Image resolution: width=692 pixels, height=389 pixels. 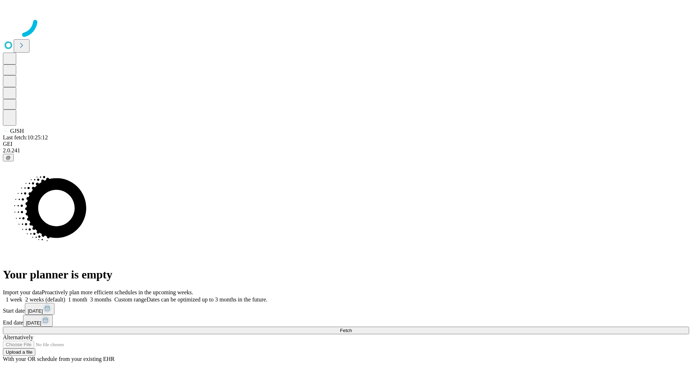 I want to click on div: 2.0.241, so click(x=346, y=151).